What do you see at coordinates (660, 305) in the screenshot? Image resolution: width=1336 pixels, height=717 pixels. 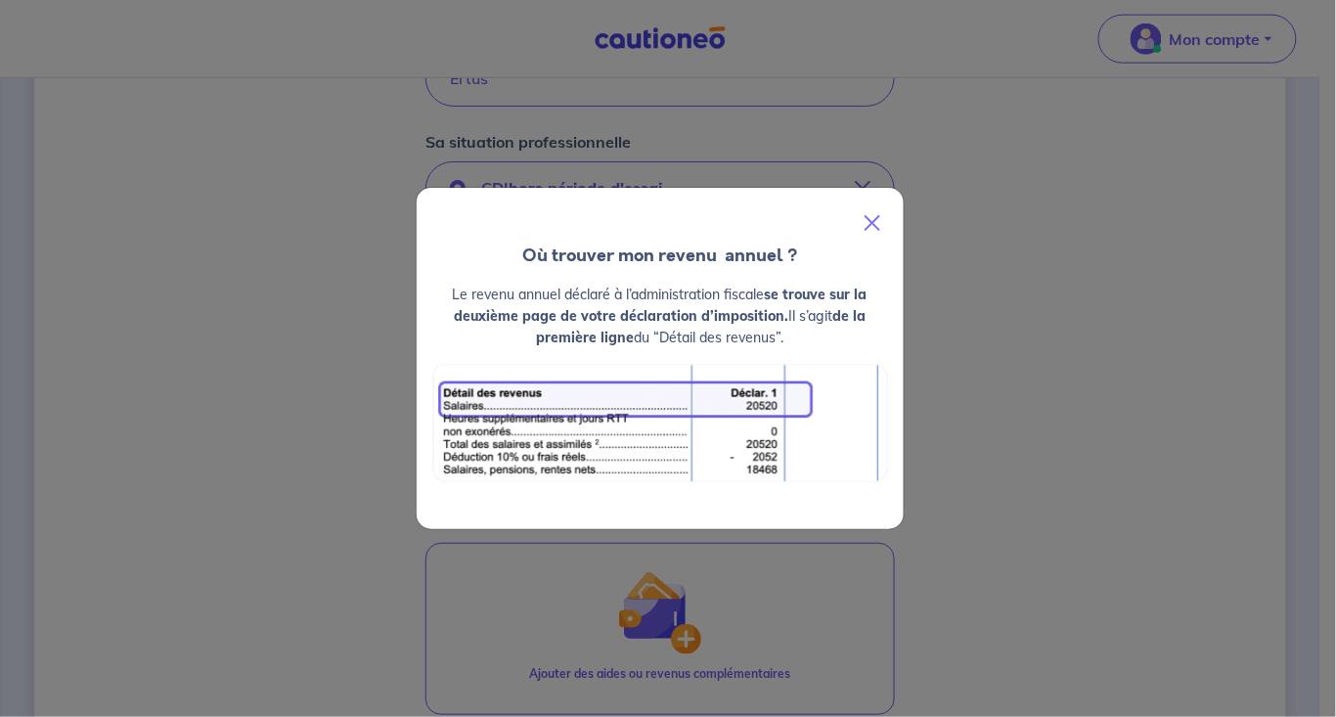 I see `strong: se trouve sur la deuxième page de votre déclaration d’imposition.` at bounding box center [660, 305].